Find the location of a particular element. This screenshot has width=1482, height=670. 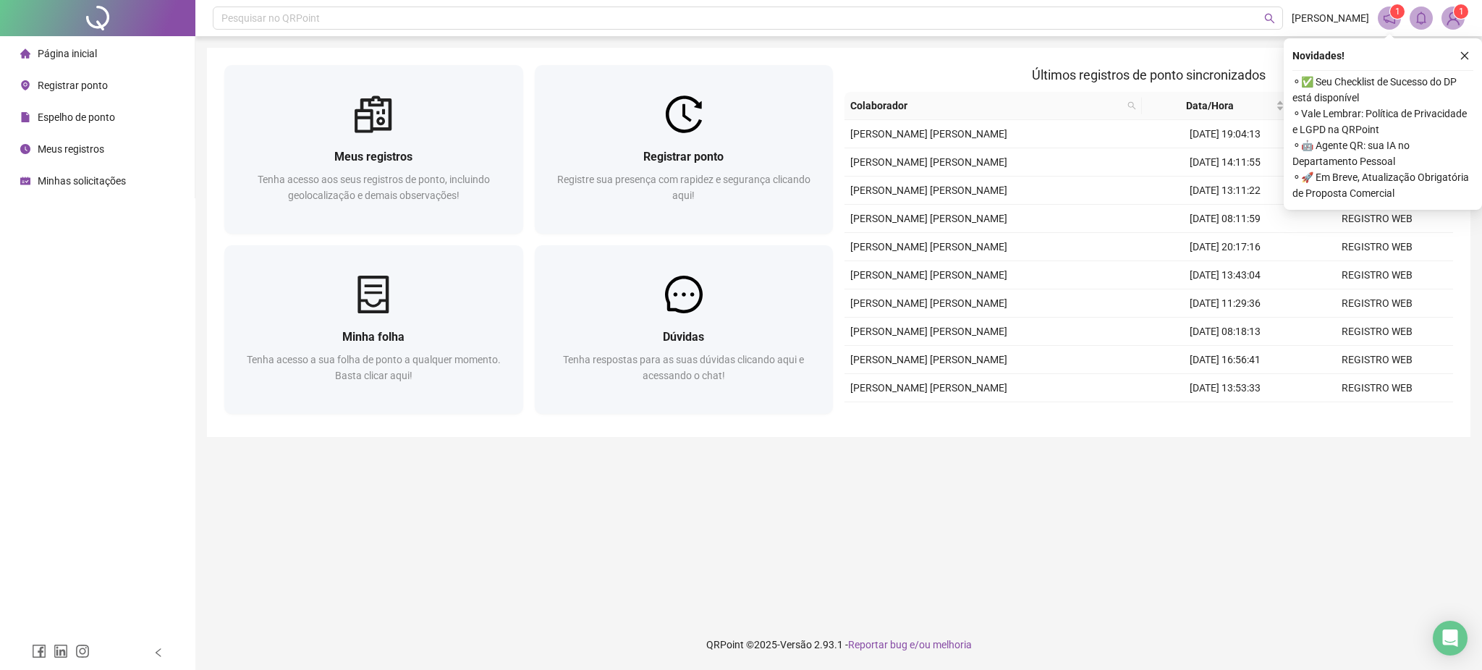

span: Colaborador is located at coordinates (986, 106).